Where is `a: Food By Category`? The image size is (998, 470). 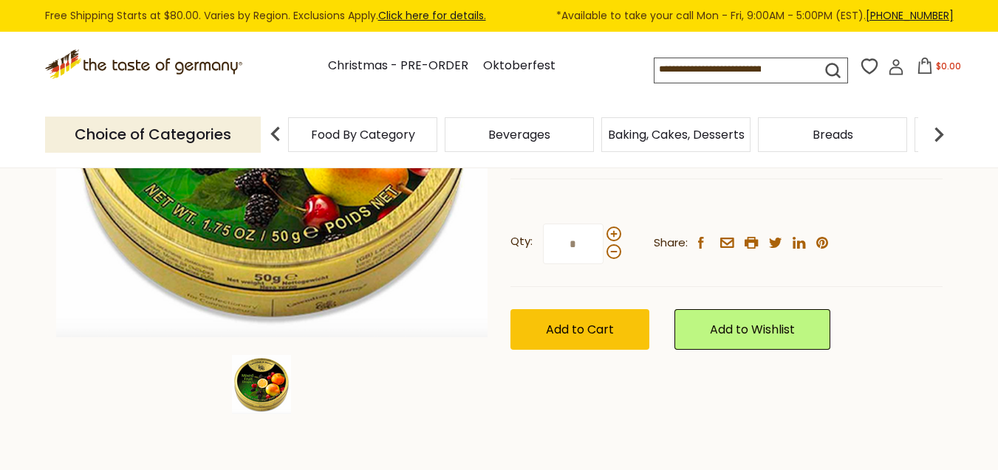 a: Food By Category is located at coordinates (363, 134).